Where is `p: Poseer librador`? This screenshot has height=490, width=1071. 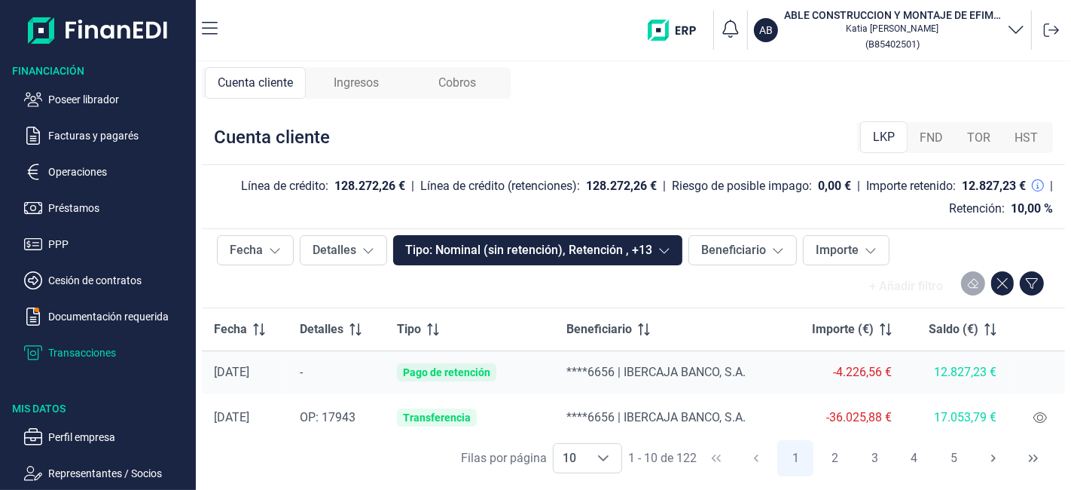
p: Poseer librador is located at coordinates (119, 99).